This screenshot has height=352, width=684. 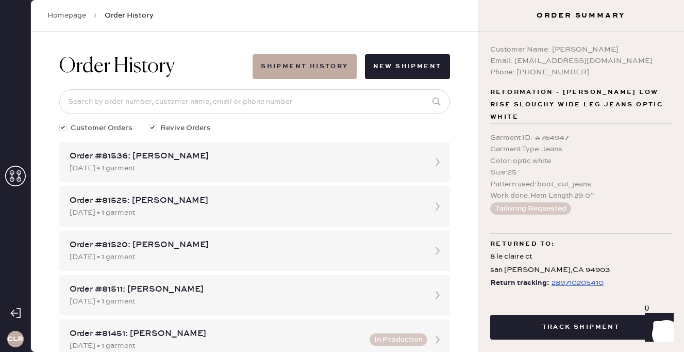 I want to click on button: Shipment History, so click(x=304, y=67).